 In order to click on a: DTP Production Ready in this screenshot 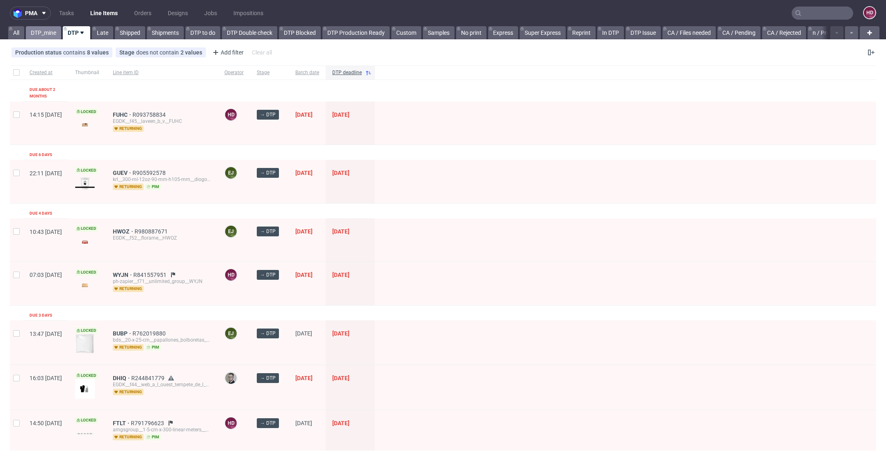, I will do `click(356, 33)`.